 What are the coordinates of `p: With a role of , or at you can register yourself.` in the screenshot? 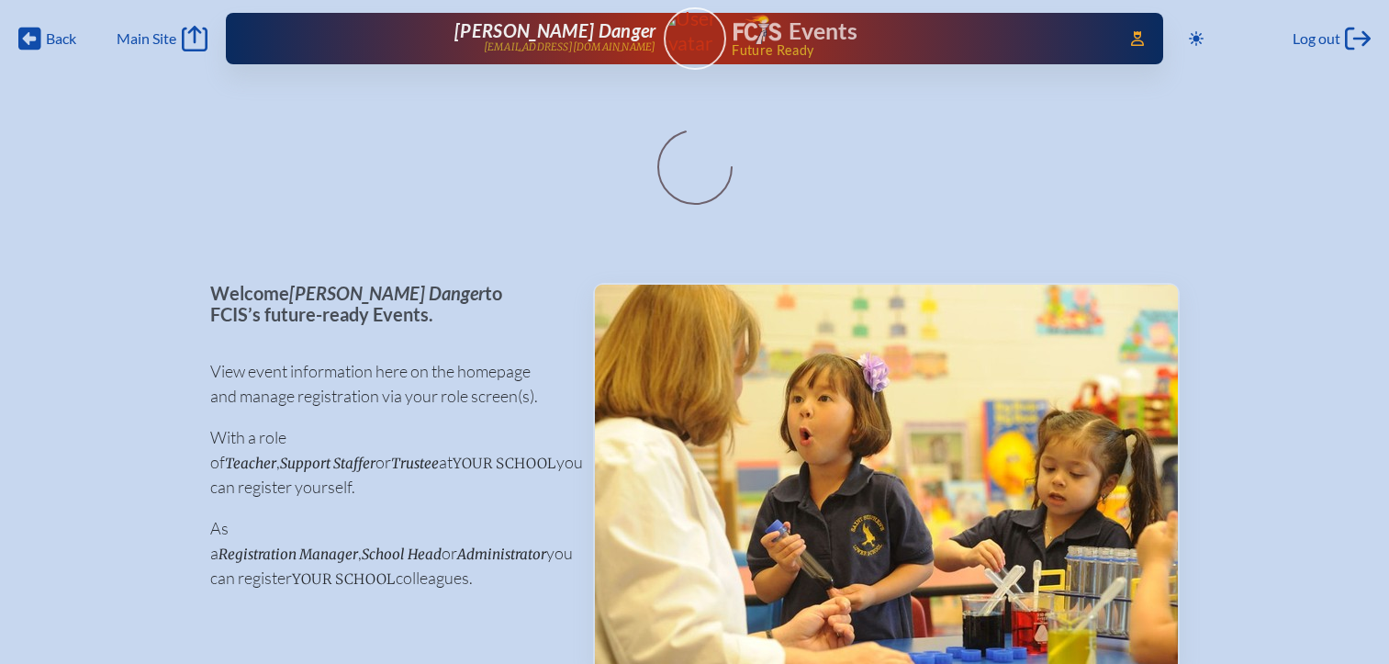 It's located at (386, 462).